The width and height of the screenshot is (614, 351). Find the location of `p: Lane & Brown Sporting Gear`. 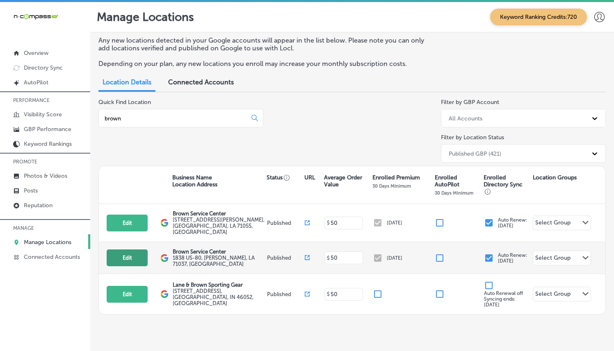

p: Lane & Brown Sporting Gear is located at coordinates (219, 285).